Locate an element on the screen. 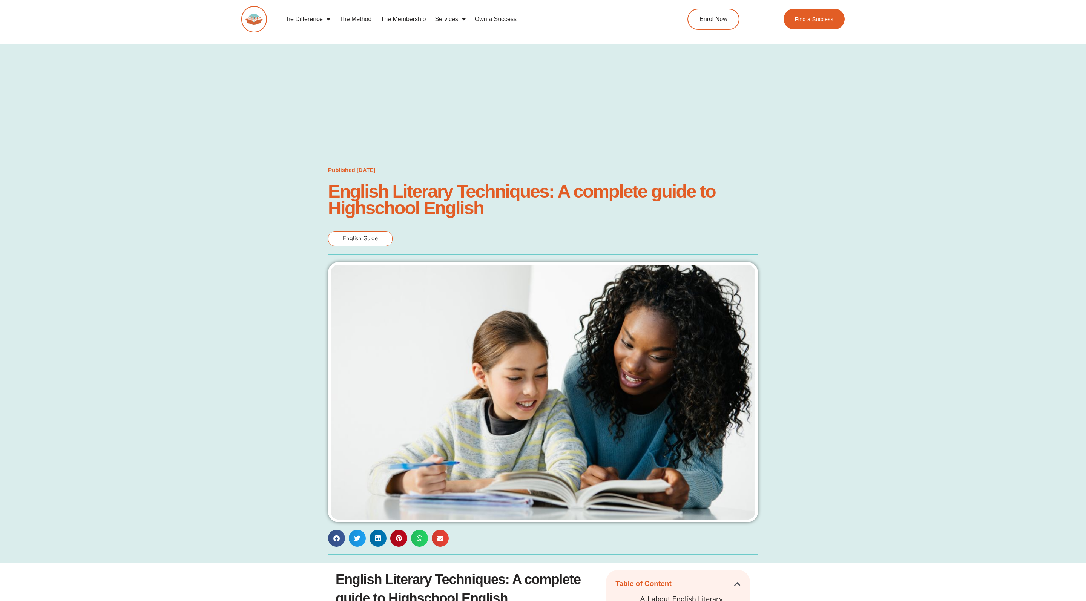 The image size is (1086, 601). span: Published is located at coordinates (342, 170).